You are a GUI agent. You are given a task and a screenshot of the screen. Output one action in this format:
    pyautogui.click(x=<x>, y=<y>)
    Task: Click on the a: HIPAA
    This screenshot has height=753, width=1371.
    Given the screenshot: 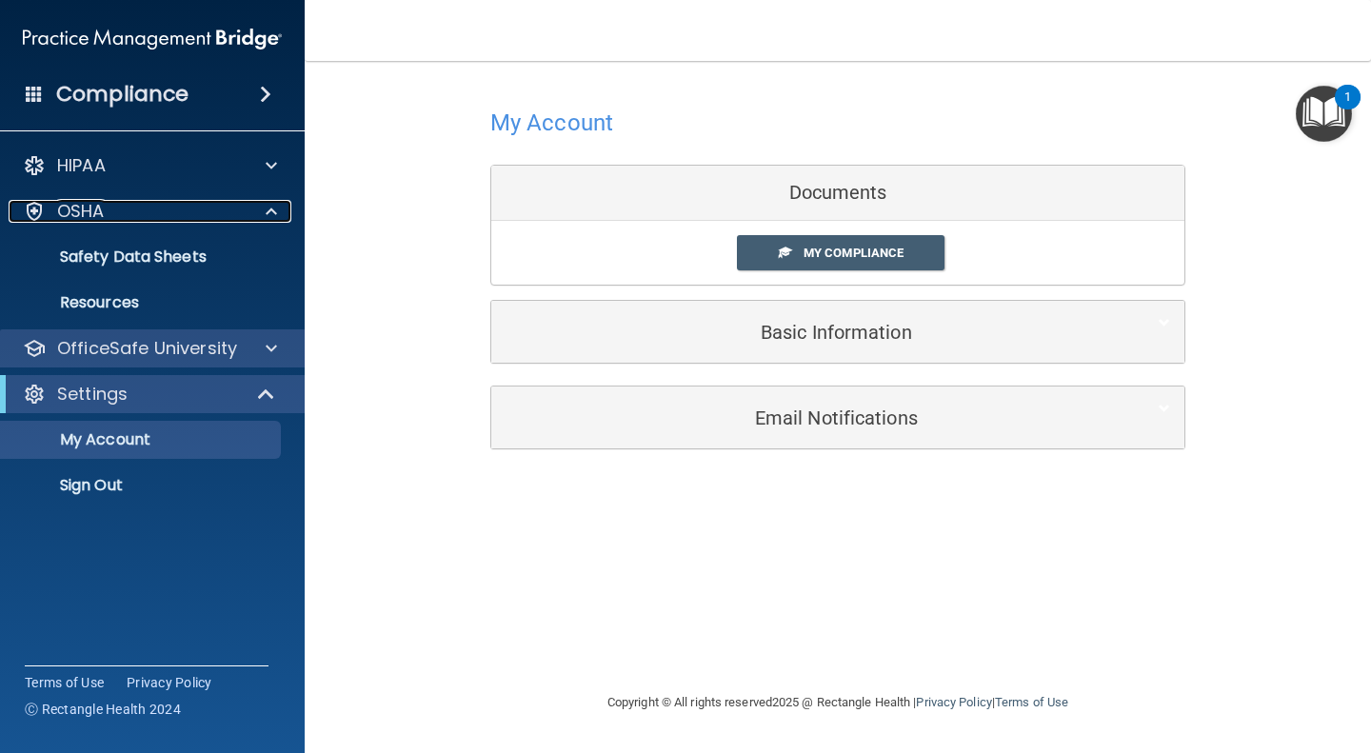 What is the action you would take?
    pyautogui.click(x=150, y=166)
    